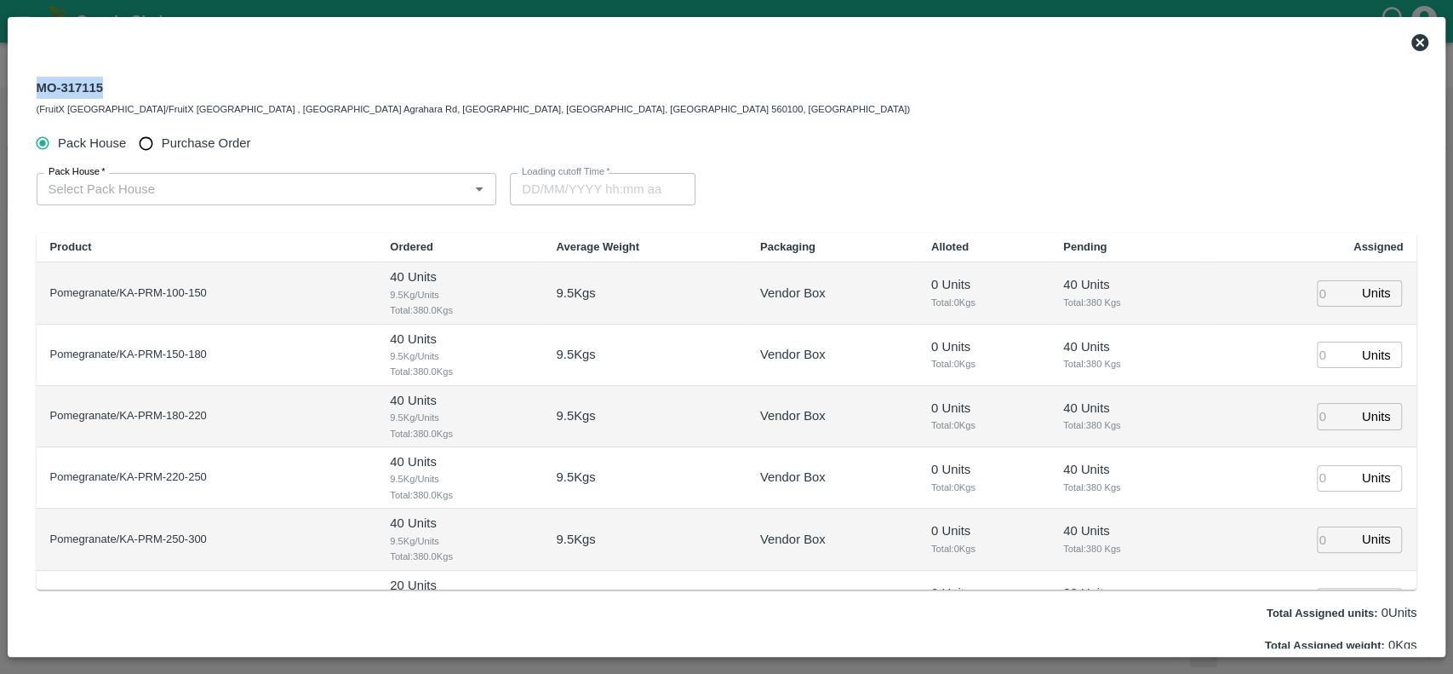 The width and height of the screenshot is (1453, 674). What do you see at coordinates (207, 601) in the screenshot?
I see `td: Pomegranate/KA-PRM-300-350` at bounding box center [207, 601].